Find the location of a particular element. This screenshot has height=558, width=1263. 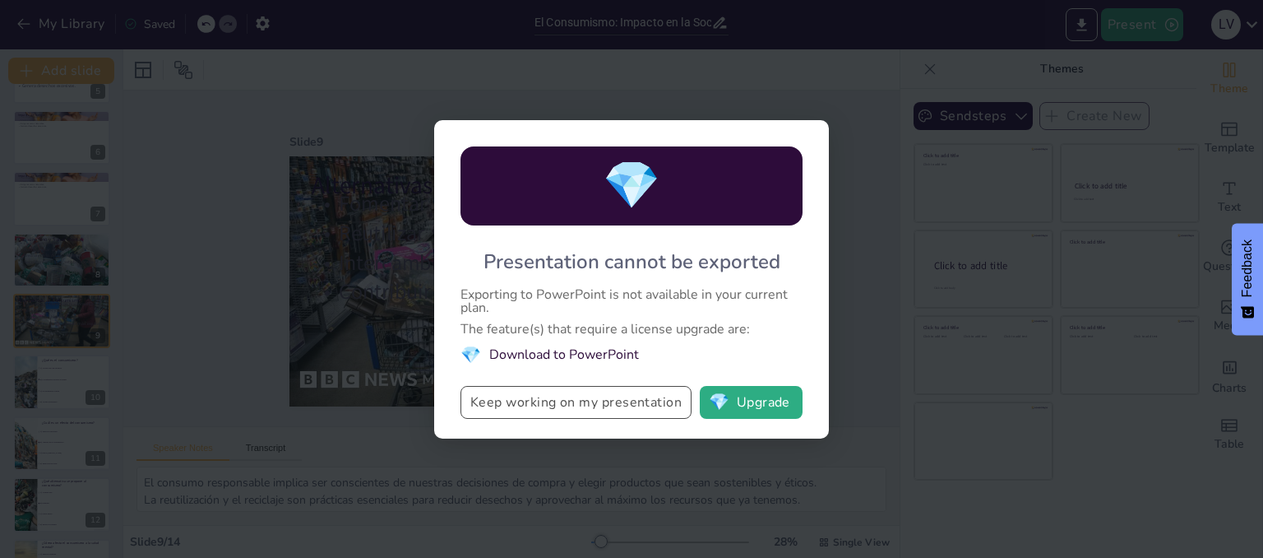

span: Feedback is located at coordinates (1247, 268).